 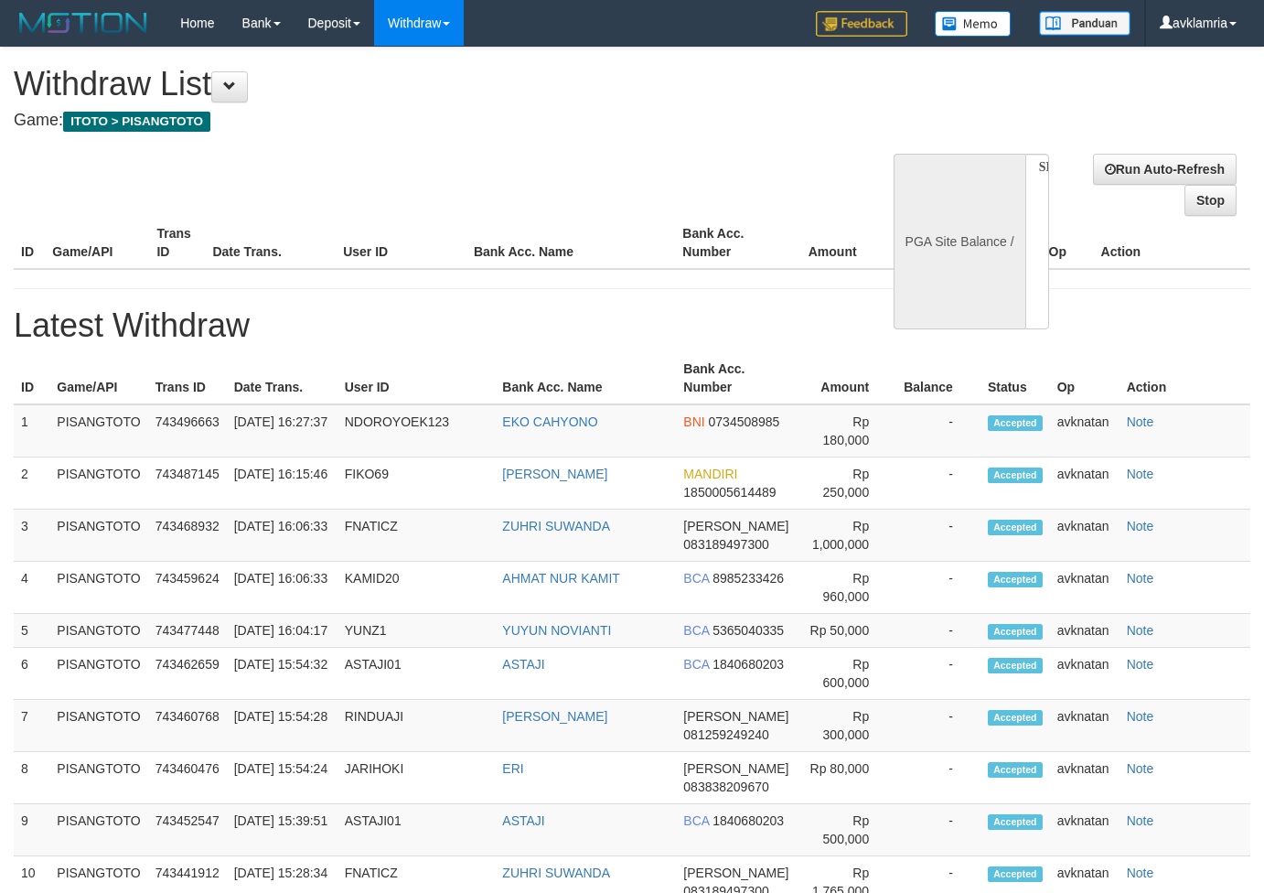 I want to click on th: Trans ID, so click(x=177, y=242).